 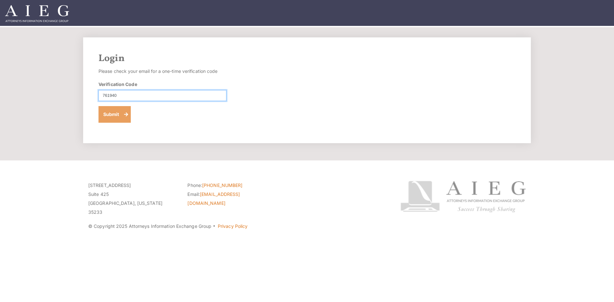 I want to click on p: © Copyright 2025 Attorneys Information Exchange Group, so click(x=232, y=227).